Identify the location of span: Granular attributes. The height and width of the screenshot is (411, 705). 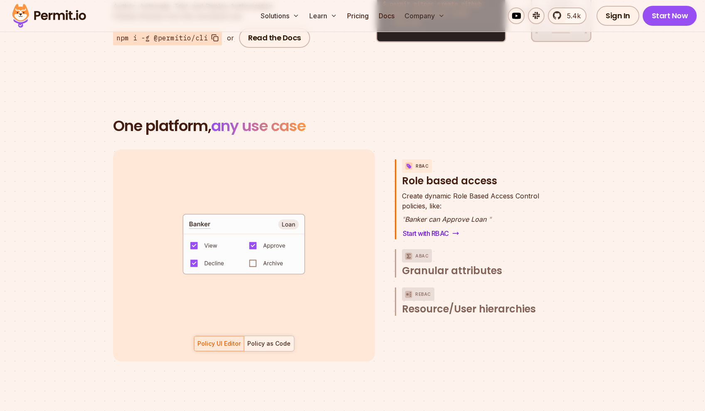
(452, 271).